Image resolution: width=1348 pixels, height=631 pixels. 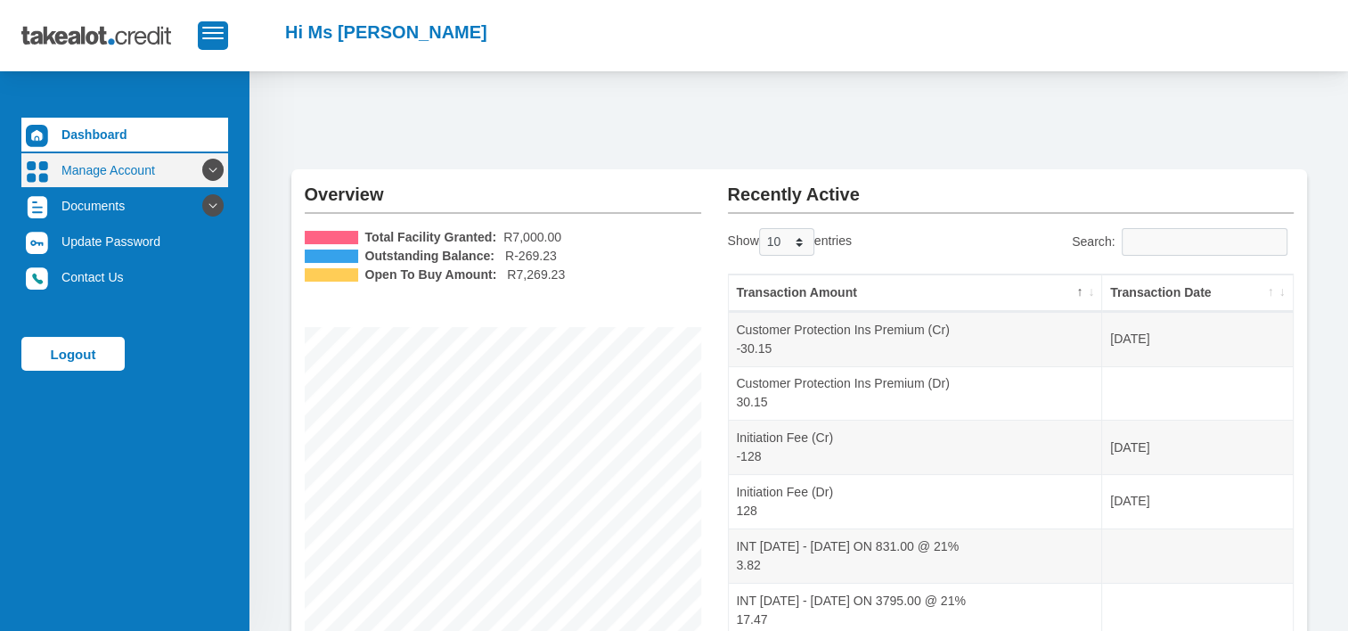 I want to click on h2: Recently Active, so click(x=1010, y=187).